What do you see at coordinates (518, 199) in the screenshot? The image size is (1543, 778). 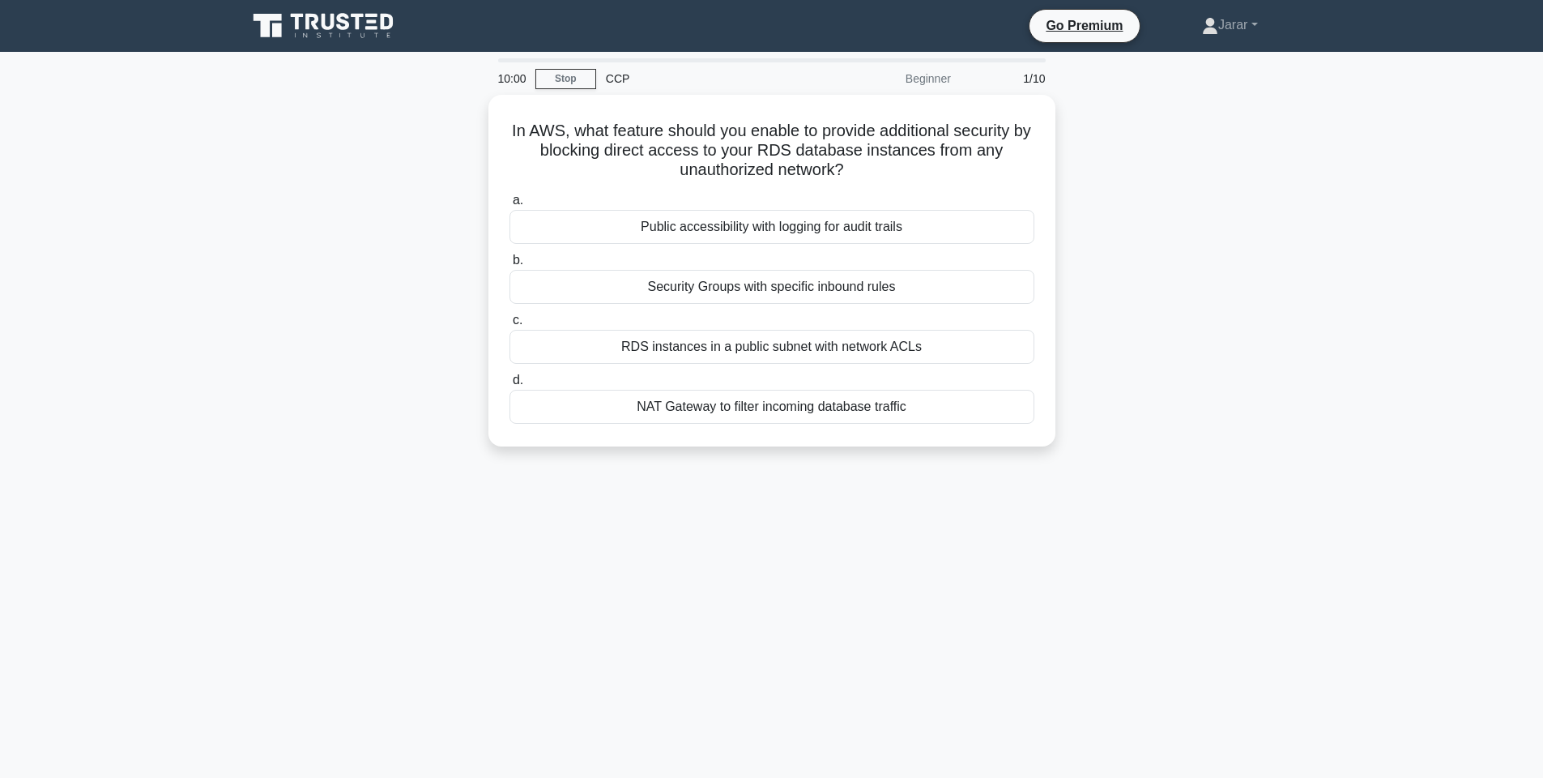 I see `span: a.` at bounding box center [518, 199].